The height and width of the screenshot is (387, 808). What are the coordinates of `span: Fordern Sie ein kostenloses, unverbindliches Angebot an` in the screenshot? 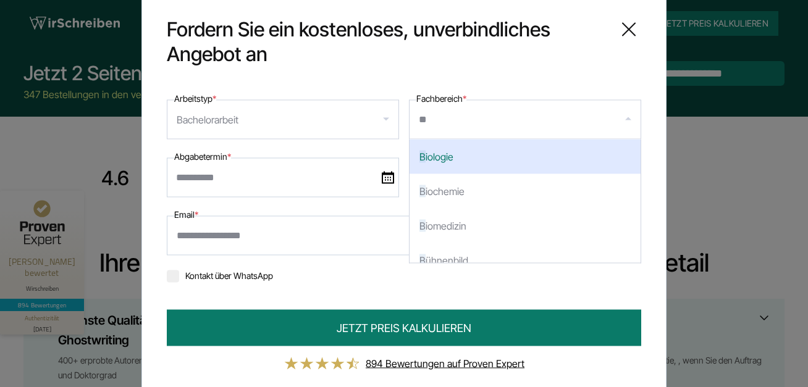 It's located at (387, 41).